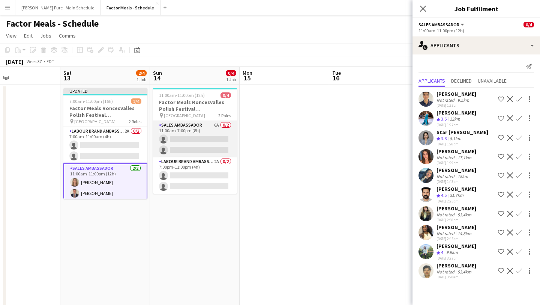 The height and width of the screenshot is (305, 540). I want to click on span: Unavailable, so click(492, 81).